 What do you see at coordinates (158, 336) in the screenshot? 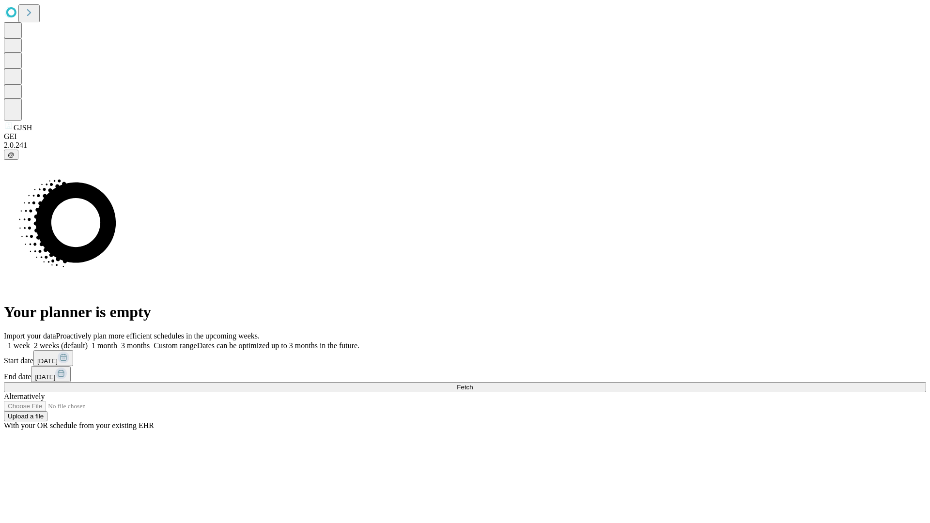
I see `span: Proactively plan more efficient schedules in the upcoming weeks.` at bounding box center [158, 336].